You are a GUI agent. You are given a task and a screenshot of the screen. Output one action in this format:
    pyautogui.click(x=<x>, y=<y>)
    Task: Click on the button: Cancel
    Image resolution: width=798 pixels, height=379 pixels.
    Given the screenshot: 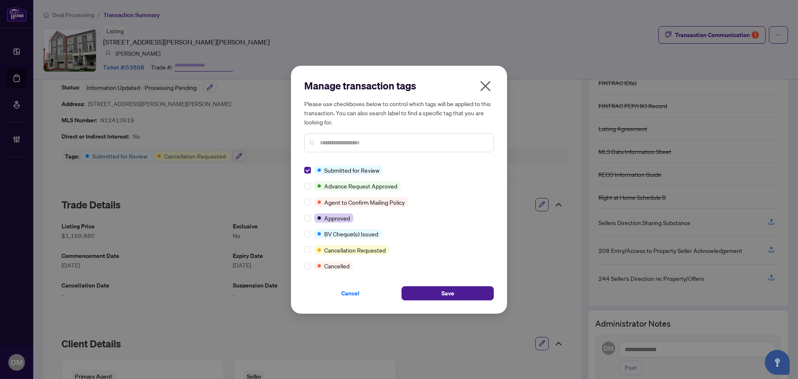 What is the action you would take?
    pyautogui.click(x=350, y=293)
    